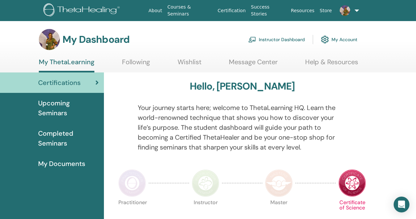  What do you see at coordinates (339, 39) in the screenshot?
I see `a: My Account` at bounding box center [339, 39].